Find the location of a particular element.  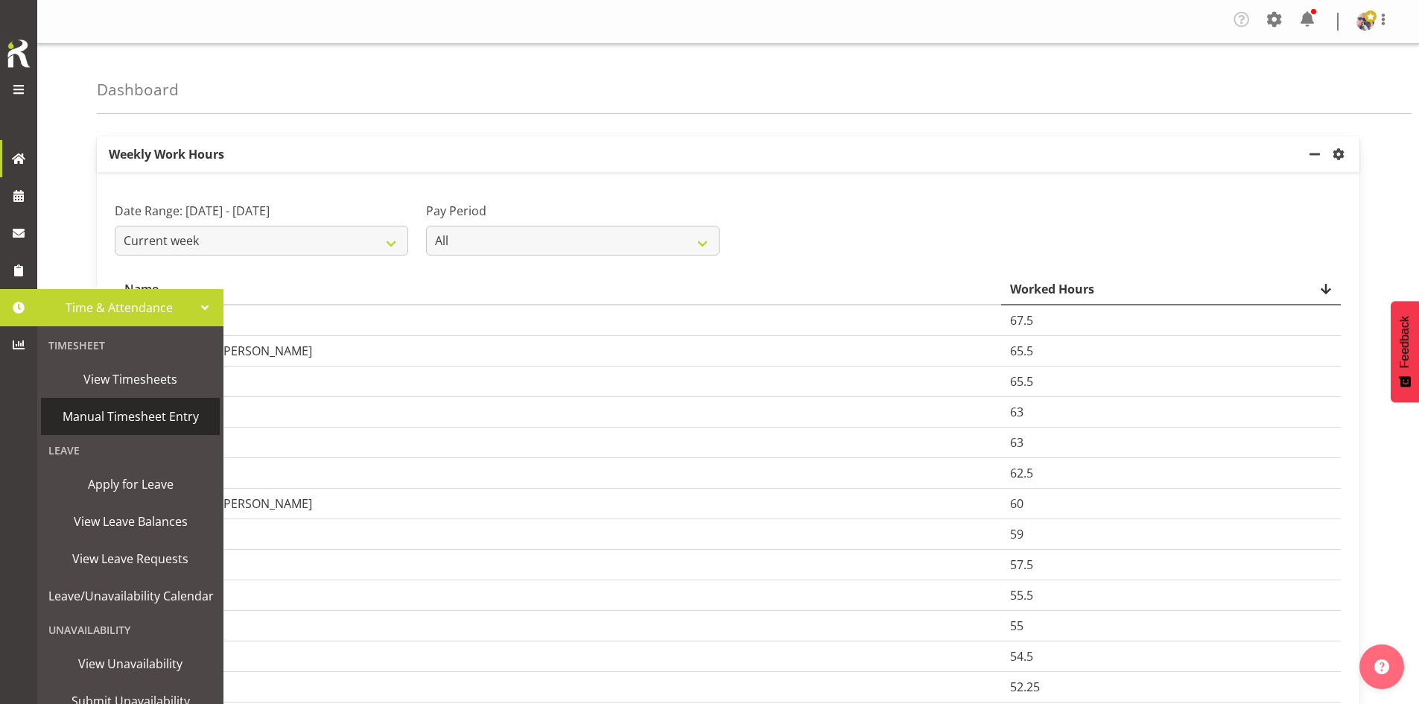

h4: Dashboard is located at coordinates (138, 89).